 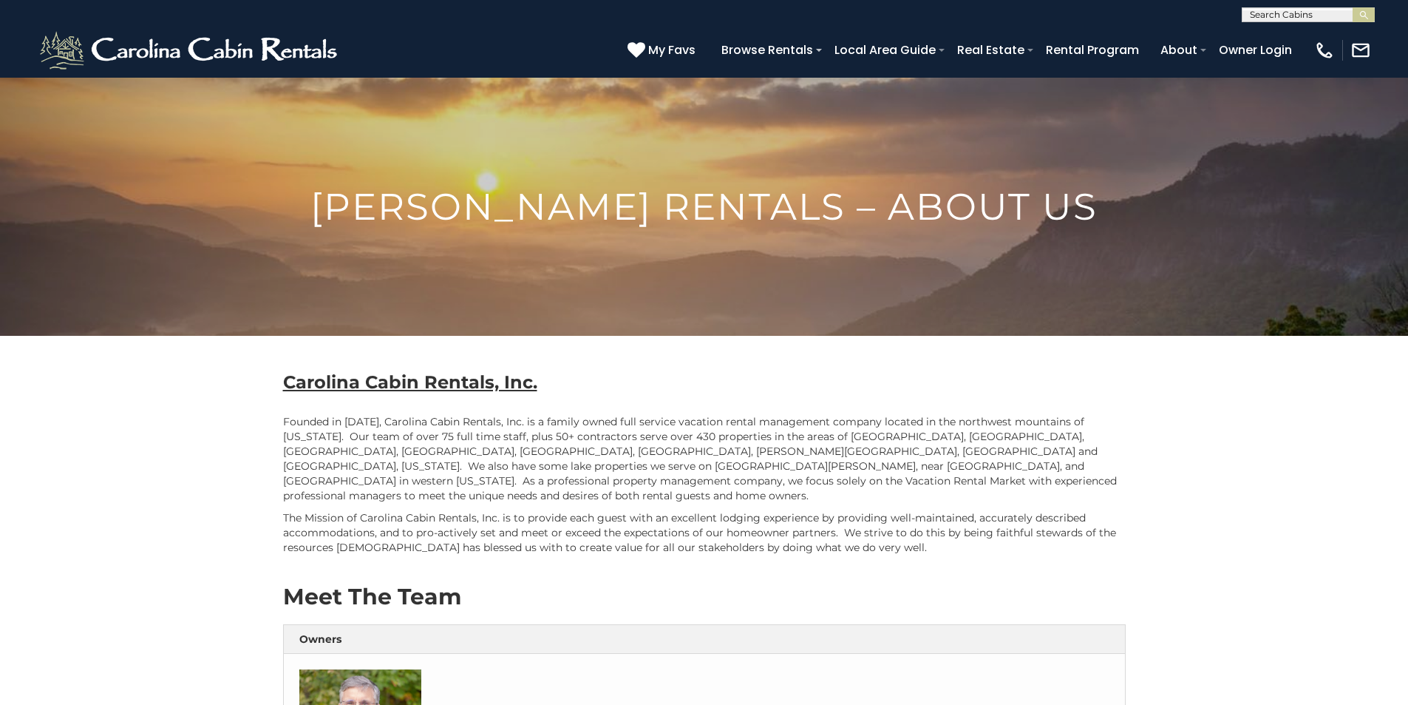 I want to click on a: Rental Program, so click(x=1093, y=50).